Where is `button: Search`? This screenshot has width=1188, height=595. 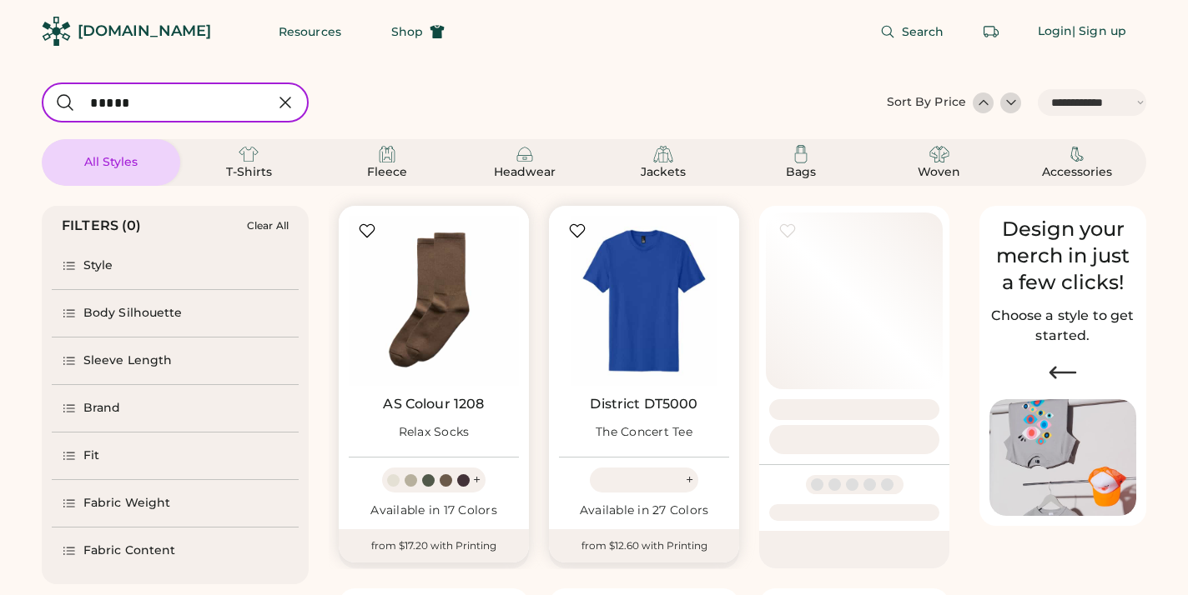
button: Search is located at coordinates (912, 32).